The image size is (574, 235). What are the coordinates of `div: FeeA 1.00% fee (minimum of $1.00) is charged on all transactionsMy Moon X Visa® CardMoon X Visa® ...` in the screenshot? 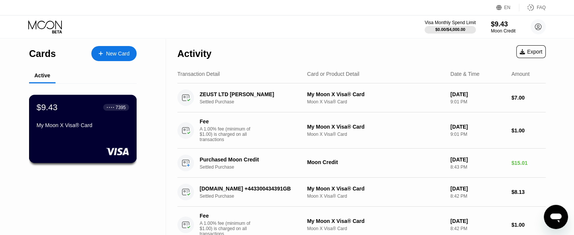 It's located at (361, 131).